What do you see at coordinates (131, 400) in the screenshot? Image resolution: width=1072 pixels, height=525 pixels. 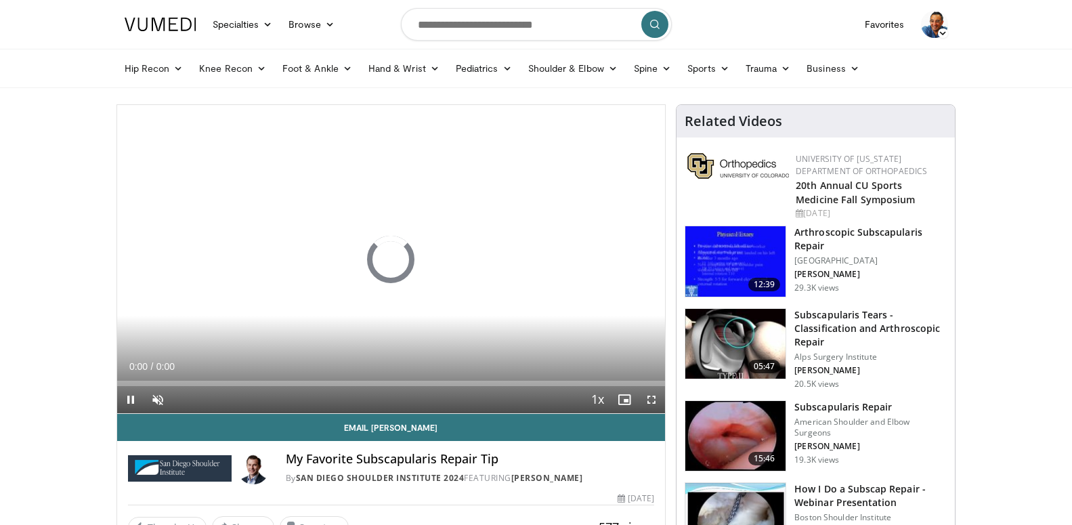 I see `button: Pause` at bounding box center [131, 400].